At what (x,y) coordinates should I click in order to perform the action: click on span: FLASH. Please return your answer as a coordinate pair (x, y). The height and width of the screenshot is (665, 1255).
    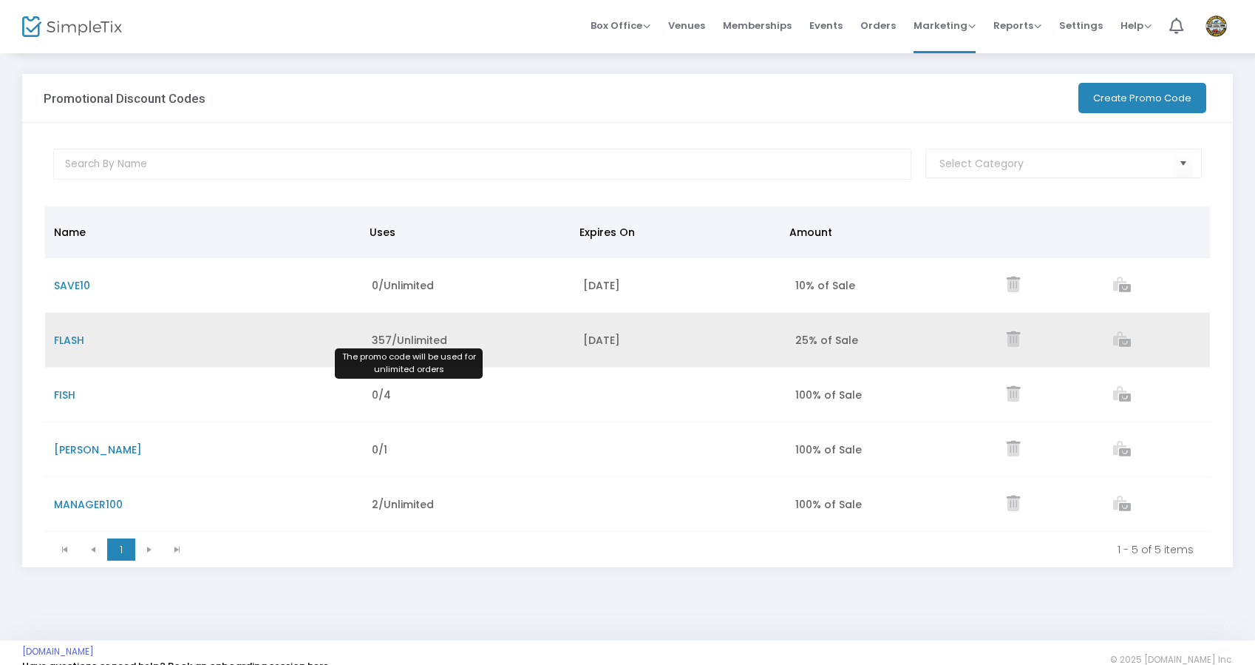
    Looking at the image, I should click on (69, 340).